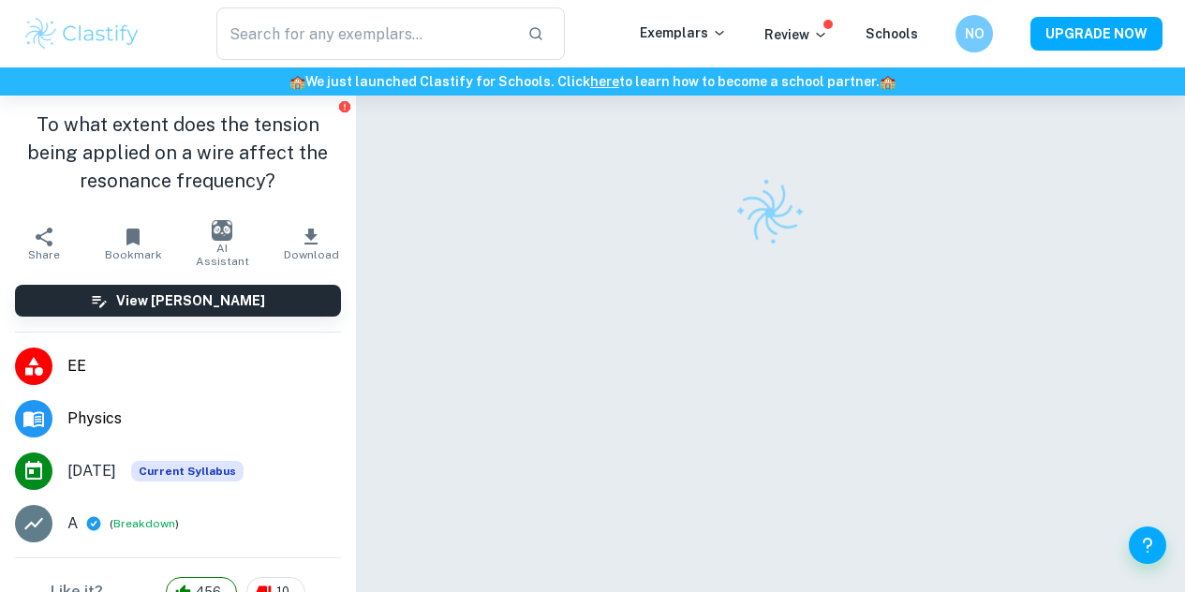  Describe the element at coordinates (187, 471) in the screenshot. I see `span: Current Syllabus` at that location.